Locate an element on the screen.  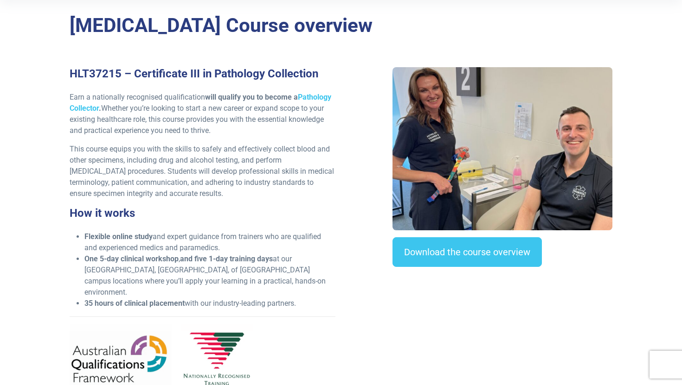
strong: will qualify you to become a . is located at coordinates (200, 102).